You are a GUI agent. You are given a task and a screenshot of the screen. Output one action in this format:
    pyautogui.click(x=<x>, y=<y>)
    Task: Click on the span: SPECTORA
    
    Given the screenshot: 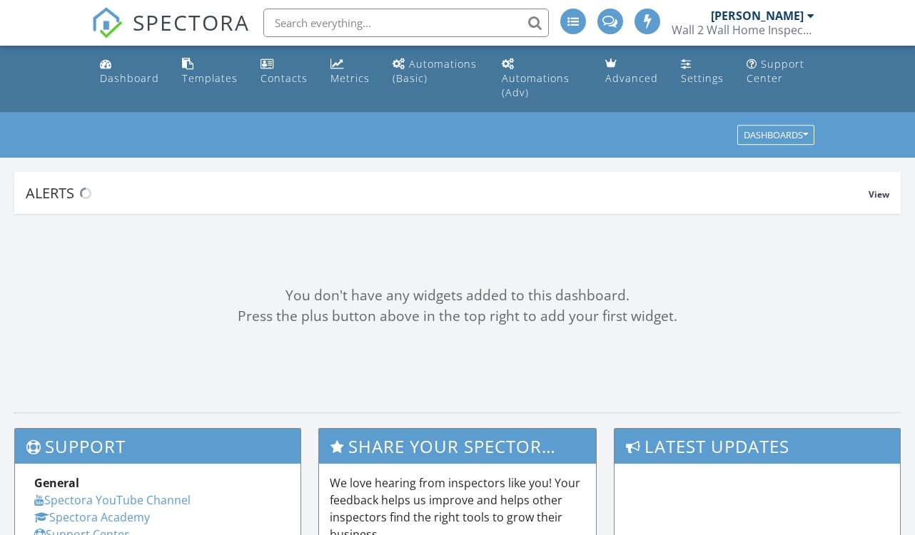 What is the action you would take?
    pyautogui.click(x=191, y=22)
    